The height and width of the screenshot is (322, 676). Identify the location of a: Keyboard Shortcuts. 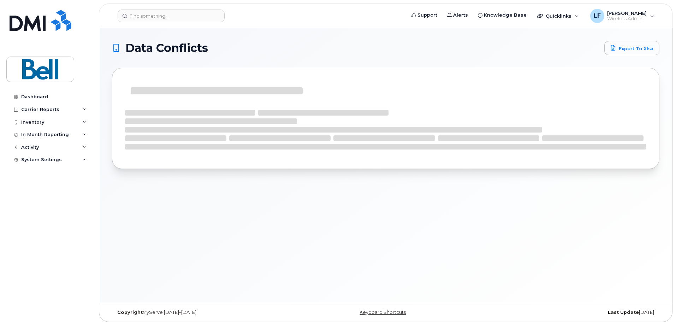
(382, 312).